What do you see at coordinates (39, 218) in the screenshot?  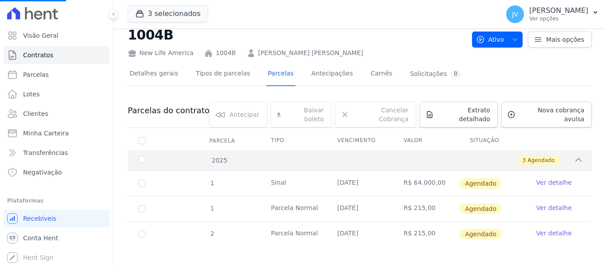 I see `span: Recebíveis` at bounding box center [39, 218].